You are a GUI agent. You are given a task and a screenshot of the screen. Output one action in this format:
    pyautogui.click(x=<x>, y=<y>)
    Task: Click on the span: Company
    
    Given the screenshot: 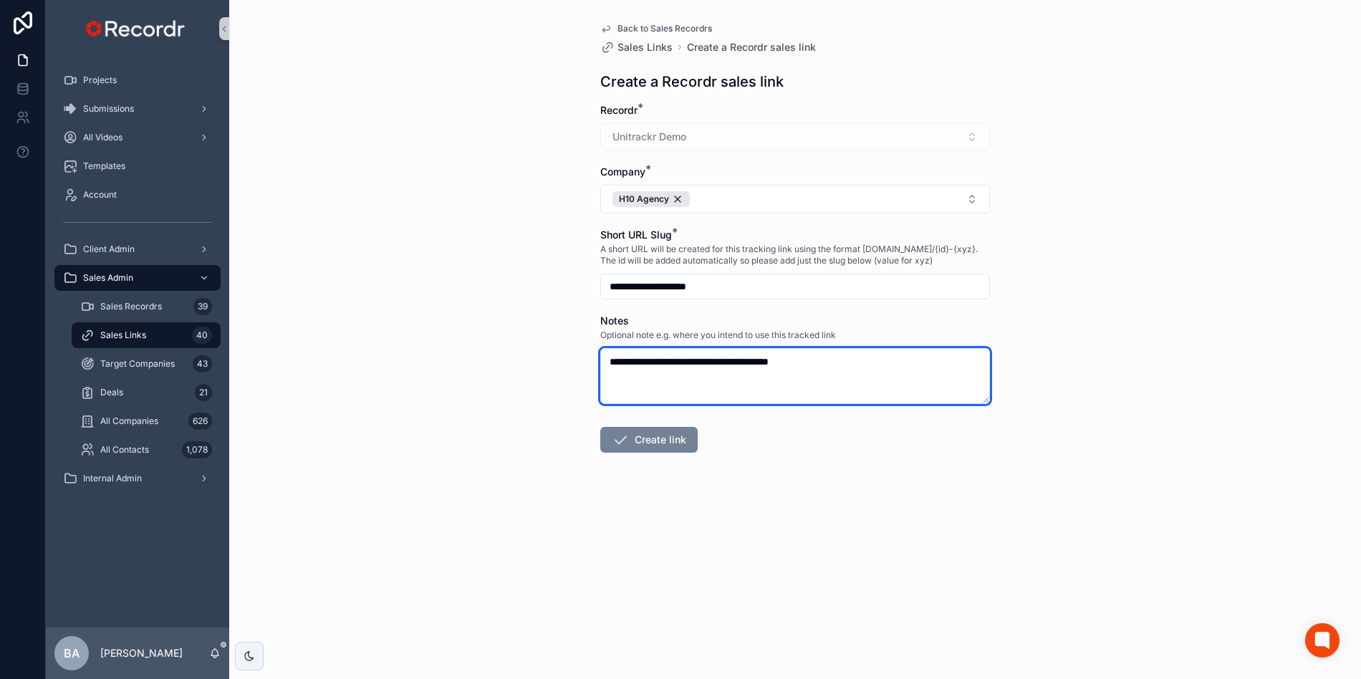 What is the action you would take?
    pyautogui.click(x=622, y=171)
    